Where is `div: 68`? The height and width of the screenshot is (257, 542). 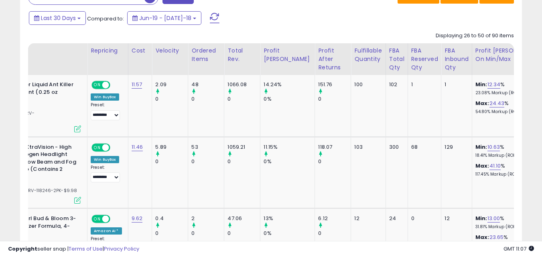
div: 68 is located at coordinates (423, 147).